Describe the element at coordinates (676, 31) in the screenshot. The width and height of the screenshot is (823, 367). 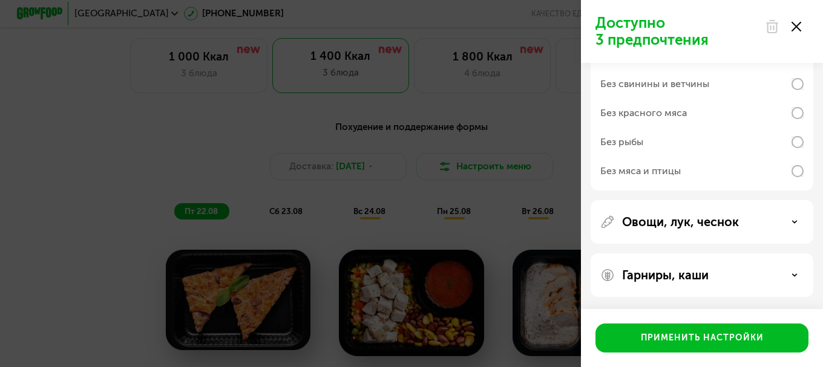
I see `p: Доступно 3 предпочтения` at that location.